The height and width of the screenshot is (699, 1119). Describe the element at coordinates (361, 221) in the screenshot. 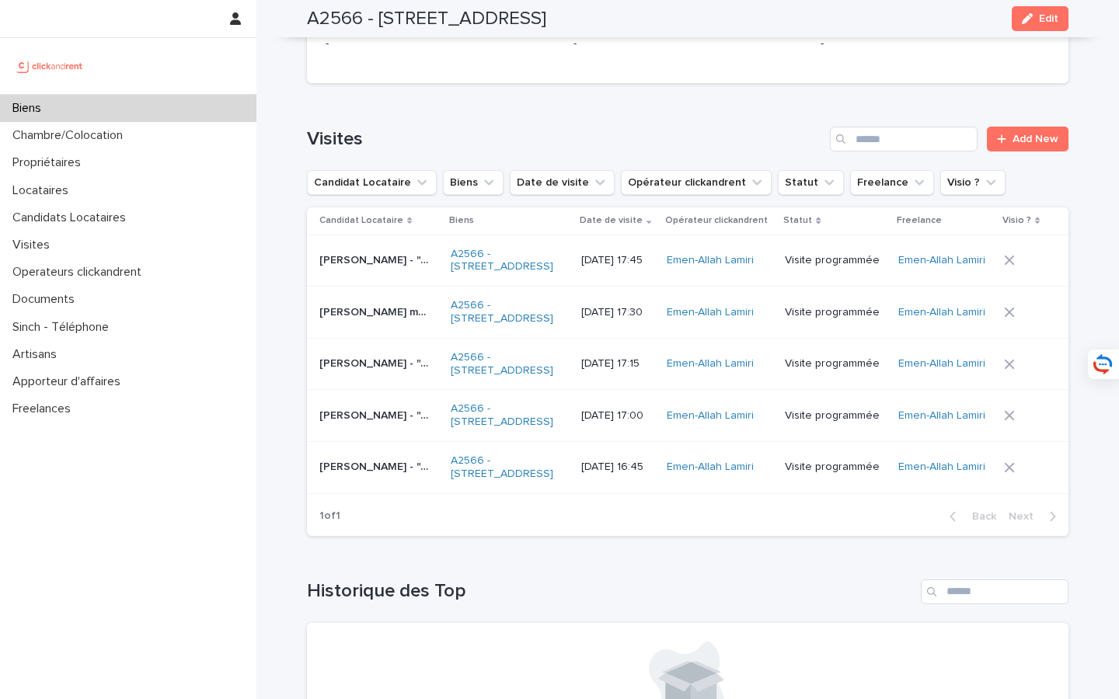

I see `p: Candidat Locataire` at that location.